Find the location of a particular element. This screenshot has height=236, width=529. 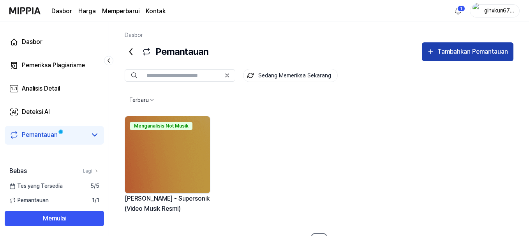

font: Tambahkan Pemantauan is located at coordinates (472, 51).